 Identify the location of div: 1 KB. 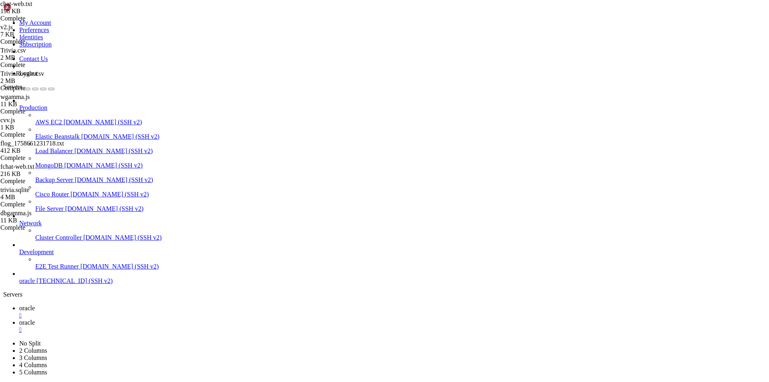
(40, 127).